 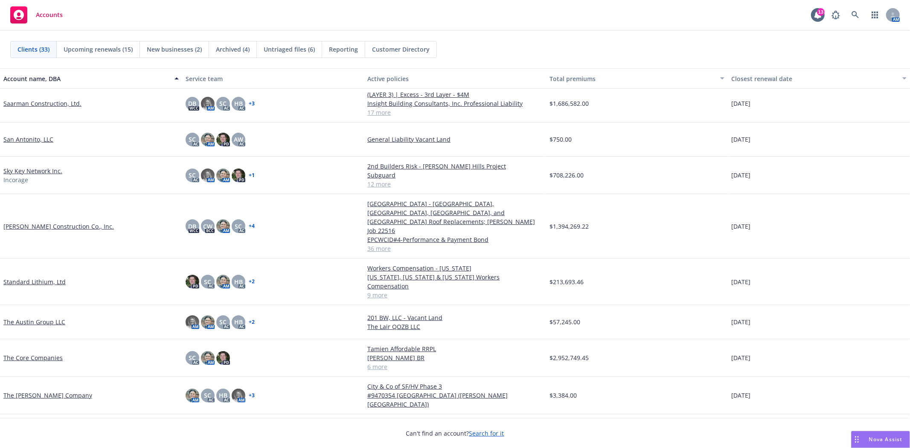 I want to click on a: 36 more, so click(x=455, y=248).